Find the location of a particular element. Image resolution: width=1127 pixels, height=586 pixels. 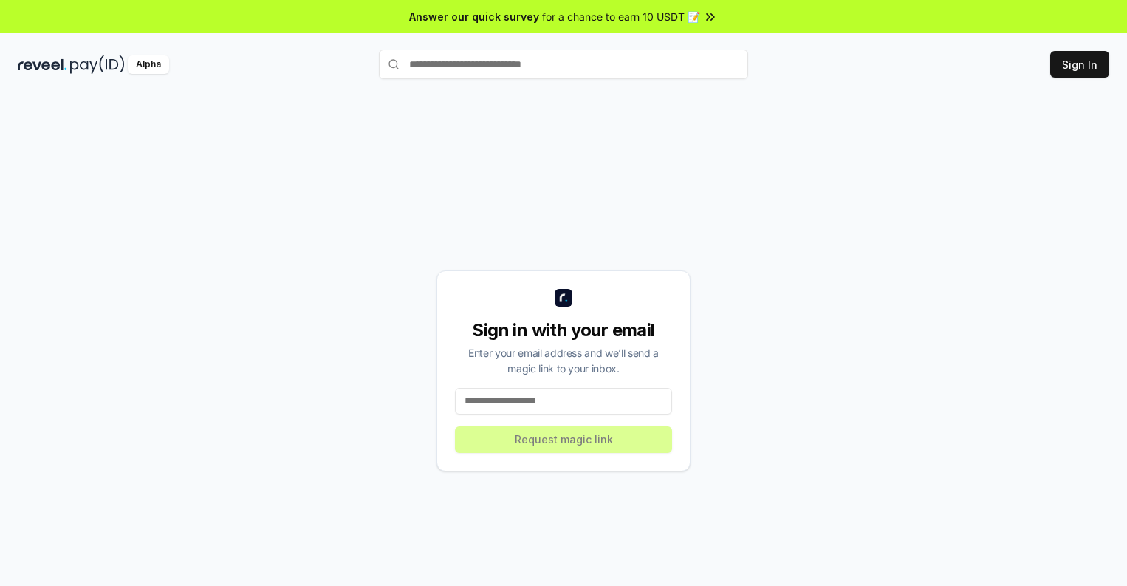

img: pay_id is located at coordinates (97, 64).